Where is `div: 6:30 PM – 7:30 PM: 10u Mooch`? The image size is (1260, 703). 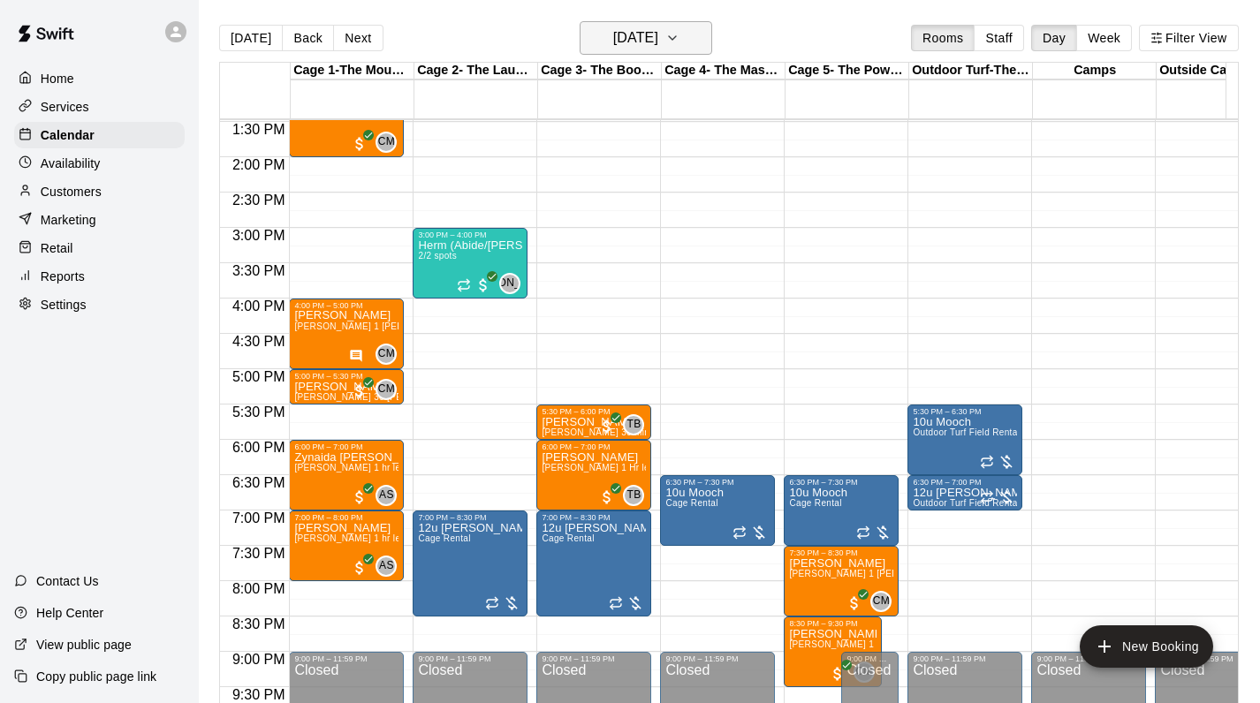 div: 6:30 PM – 7:30 PM: 10u Mooch is located at coordinates (841, 511).